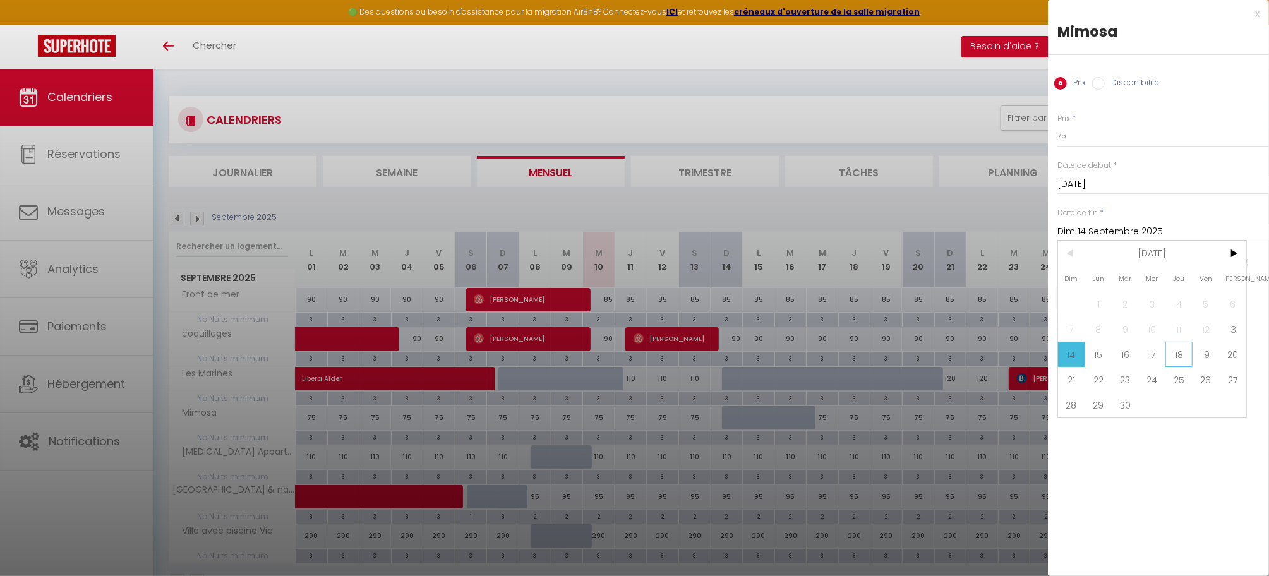 This screenshot has height=576, width=1269. Describe the element at coordinates (1071, 329) in the screenshot. I see `span: 7` at that location.